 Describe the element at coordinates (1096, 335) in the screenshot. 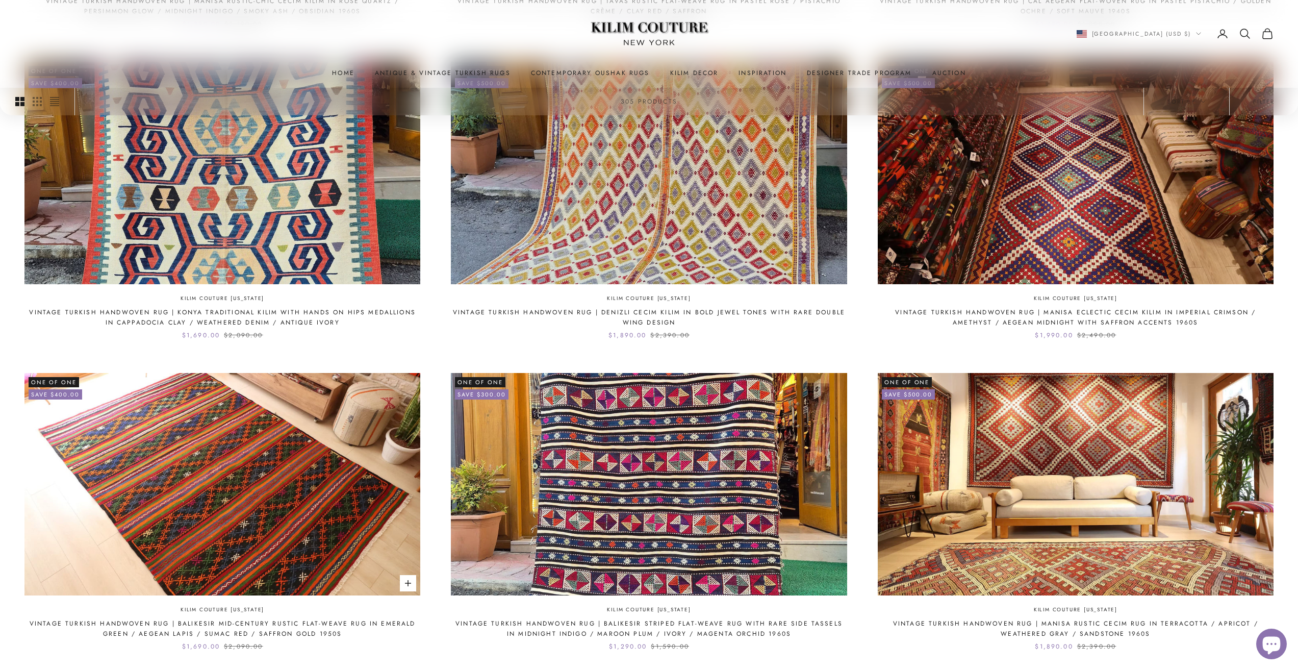

I see `compare-at-price: $2,490.00` at that location.